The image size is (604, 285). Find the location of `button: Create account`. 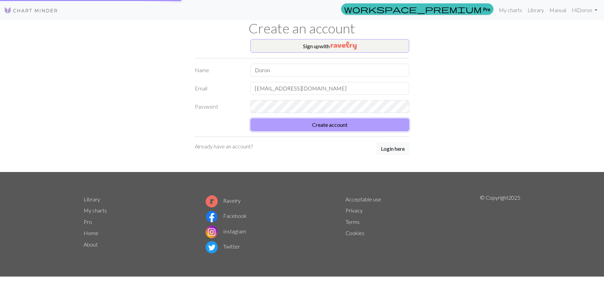

button: Create account is located at coordinates (330, 125).